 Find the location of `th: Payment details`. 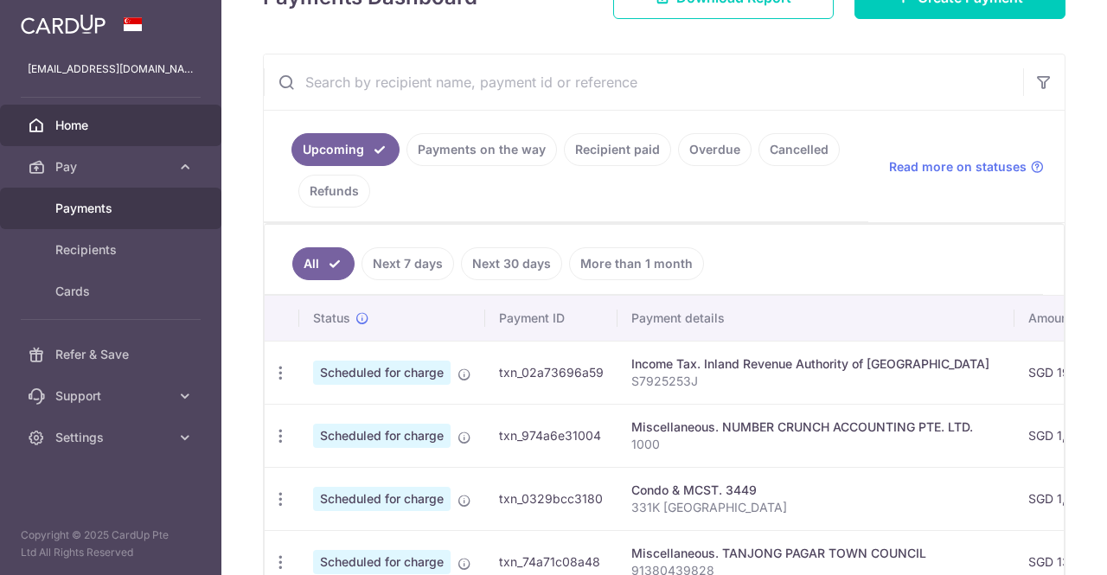

th: Payment details is located at coordinates (815, 318).